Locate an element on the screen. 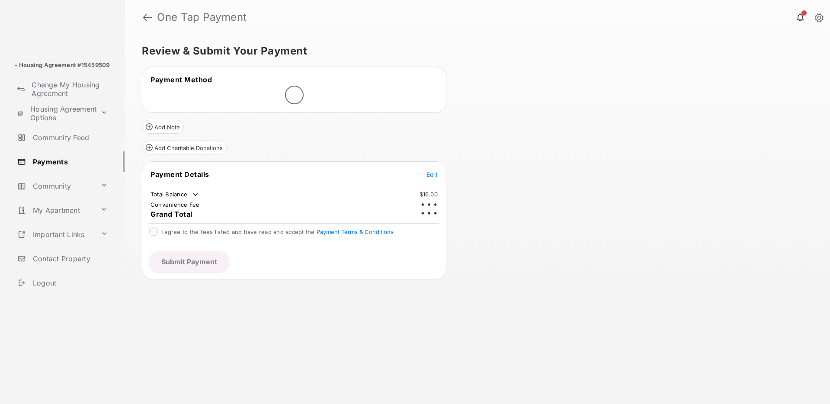 This screenshot has width=830, height=404. span: Payment Details is located at coordinates (180, 174).